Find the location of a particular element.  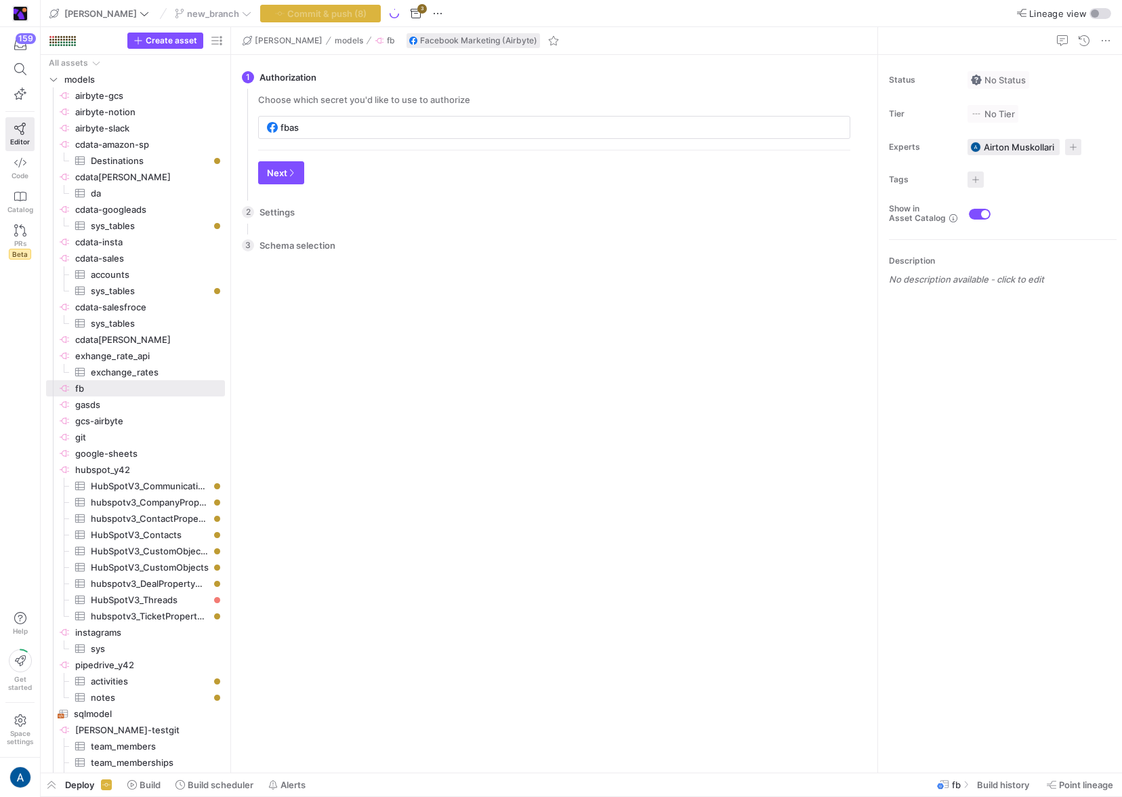

span: Space settings is located at coordinates (20, 737).